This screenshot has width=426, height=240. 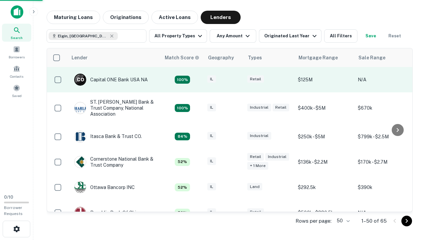 I want to click on td: $170k - $2.7M, so click(x=384, y=162).